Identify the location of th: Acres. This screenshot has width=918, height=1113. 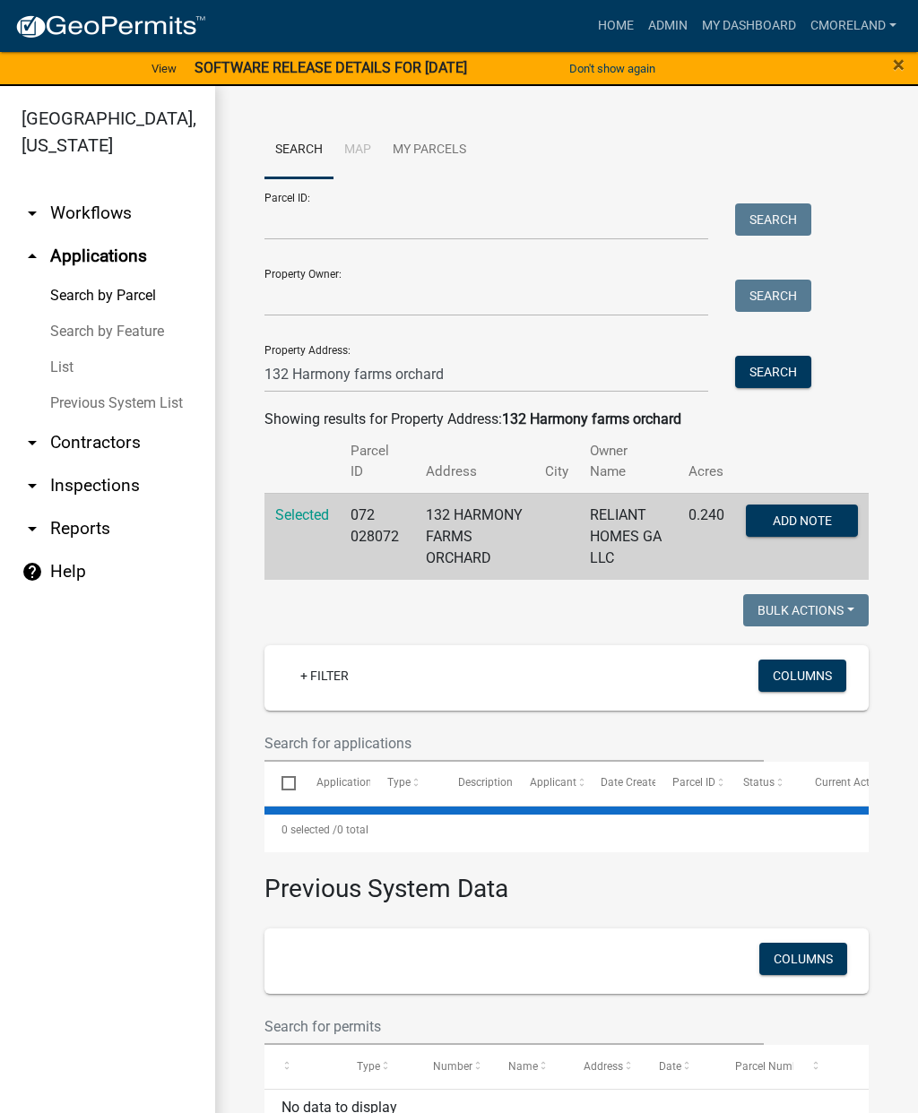
(706, 462).